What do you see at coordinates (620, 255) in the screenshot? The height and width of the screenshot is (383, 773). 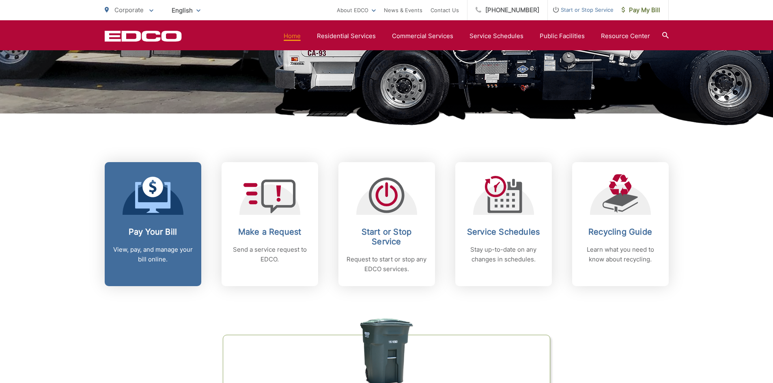 I see `p: Learn what you need to know about recycling.` at bounding box center [620, 255].